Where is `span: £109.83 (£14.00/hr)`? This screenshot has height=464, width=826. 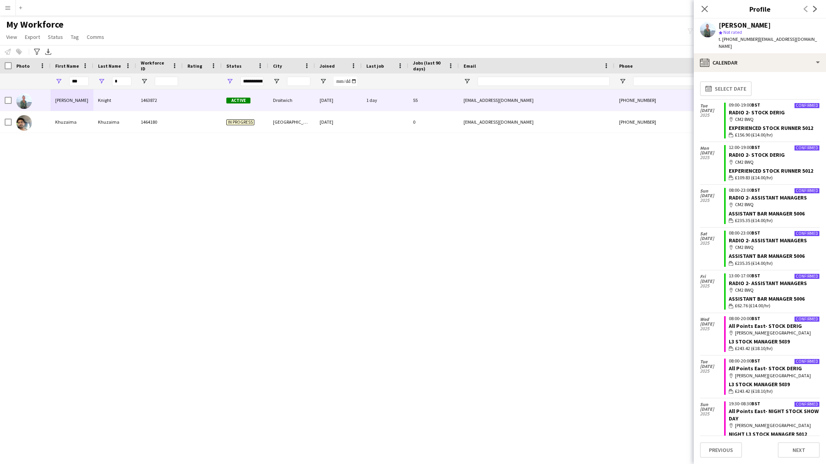
span: £109.83 (£14.00/hr) is located at coordinates (754, 178).